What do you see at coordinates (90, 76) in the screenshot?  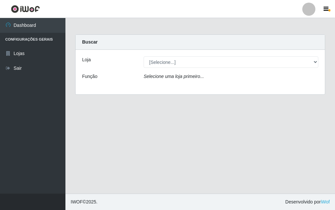 I see `label: Função` at bounding box center [90, 76].